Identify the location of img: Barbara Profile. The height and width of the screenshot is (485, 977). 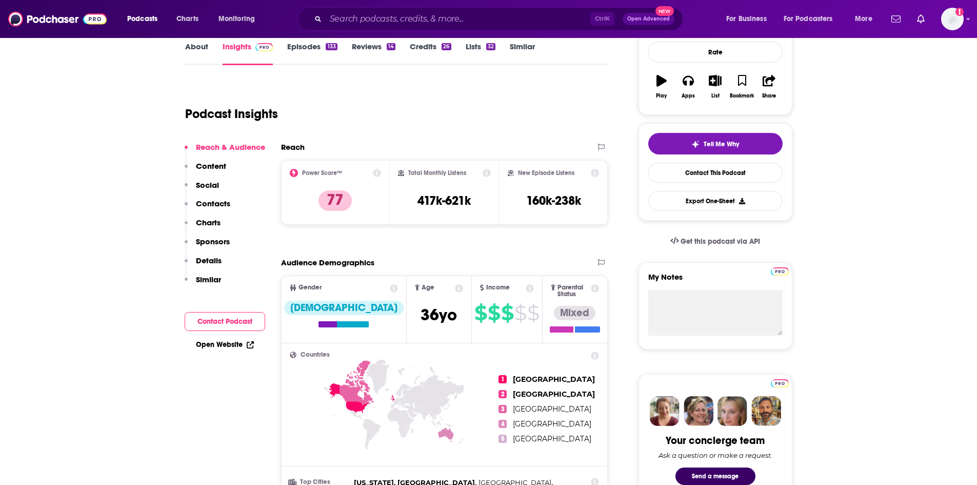
(698, 411).